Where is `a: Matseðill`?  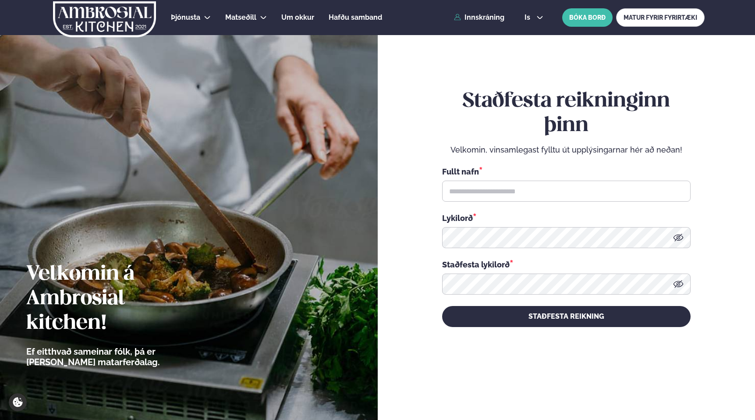 a: Matseðill is located at coordinates (241, 18).